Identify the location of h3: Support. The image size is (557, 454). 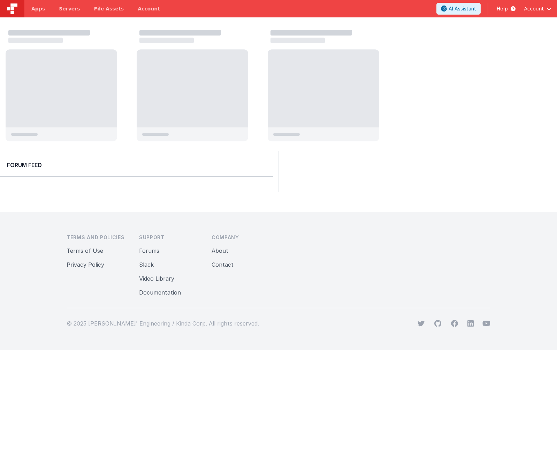
(170, 238).